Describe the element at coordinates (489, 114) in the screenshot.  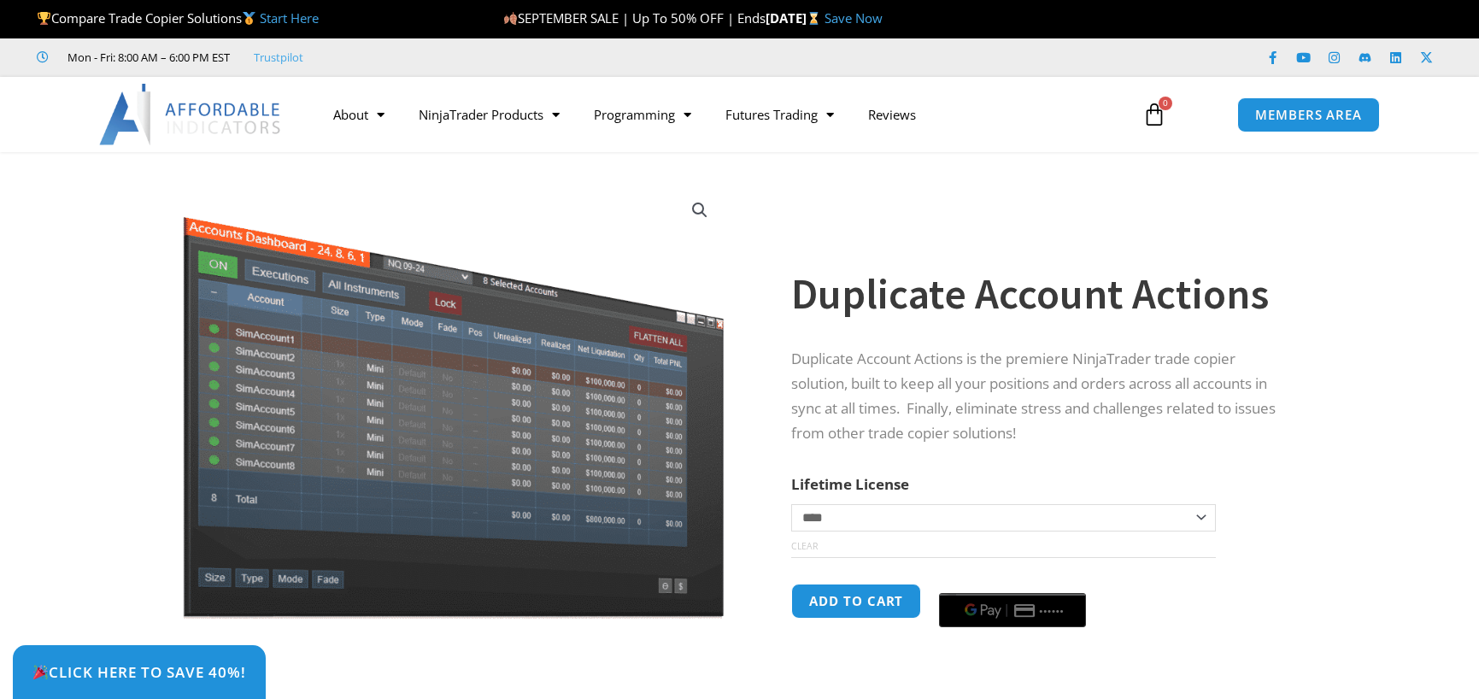
I see `a: NinjaTrader Products` at that location.